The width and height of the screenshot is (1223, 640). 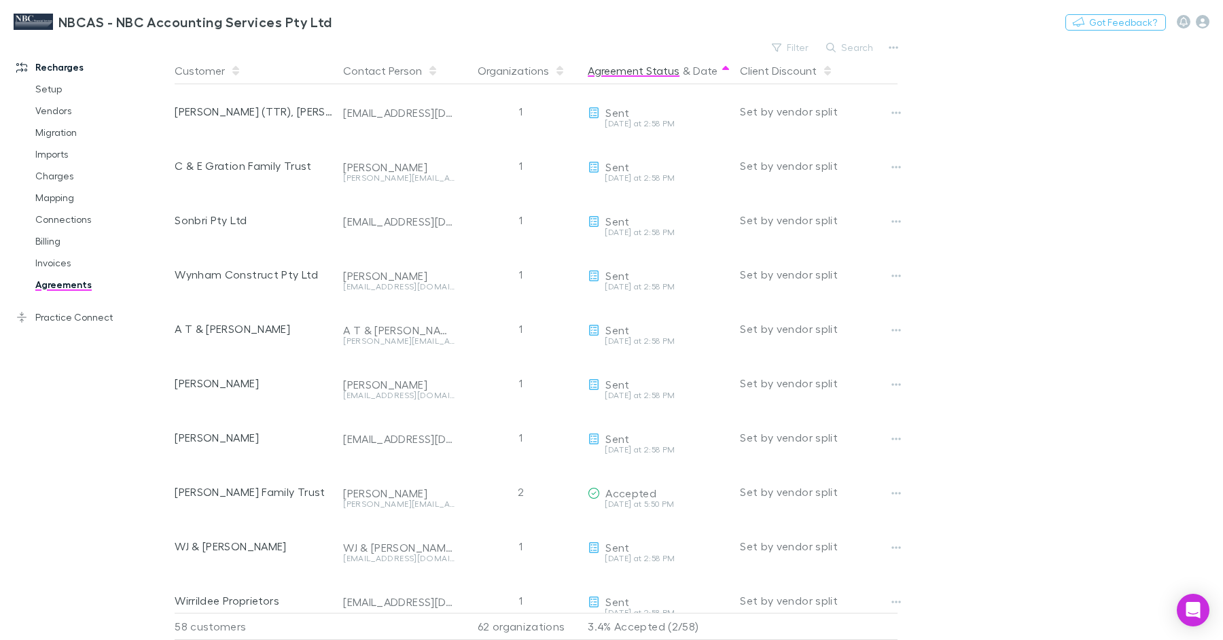 What do you see at coordinates (1116, 22) in the screenshot?
I see `button: Got Feedback?` at bounding box center [1116, 22].